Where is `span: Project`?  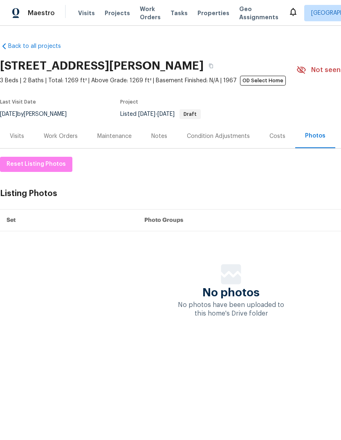
span: Project is located at coordinates (129, 102).